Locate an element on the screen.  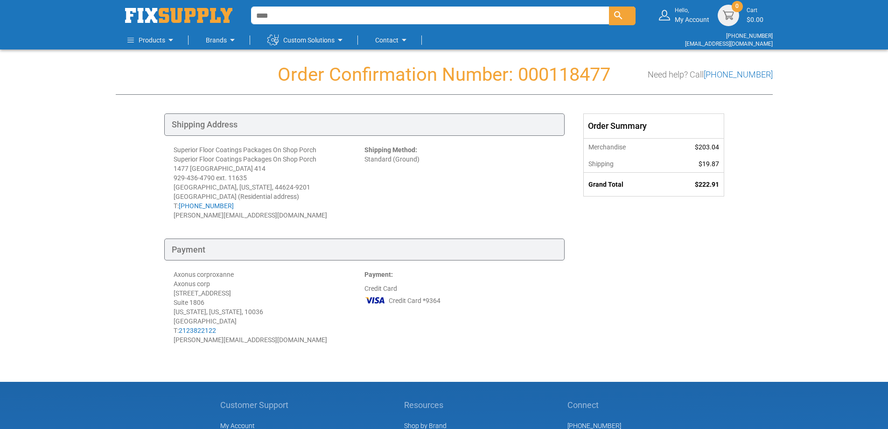
small: Hello, is located at coordinates (692, 10).